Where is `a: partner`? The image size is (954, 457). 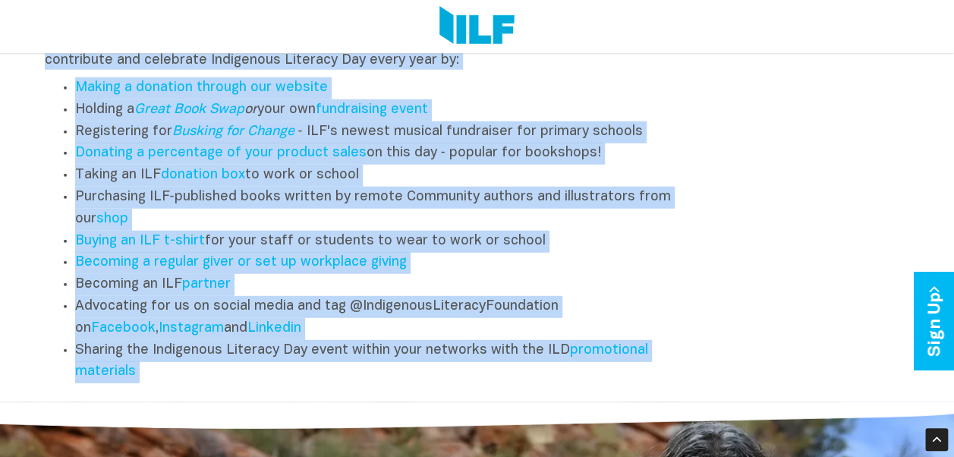
a: partner is located at coordinates (207, 284).